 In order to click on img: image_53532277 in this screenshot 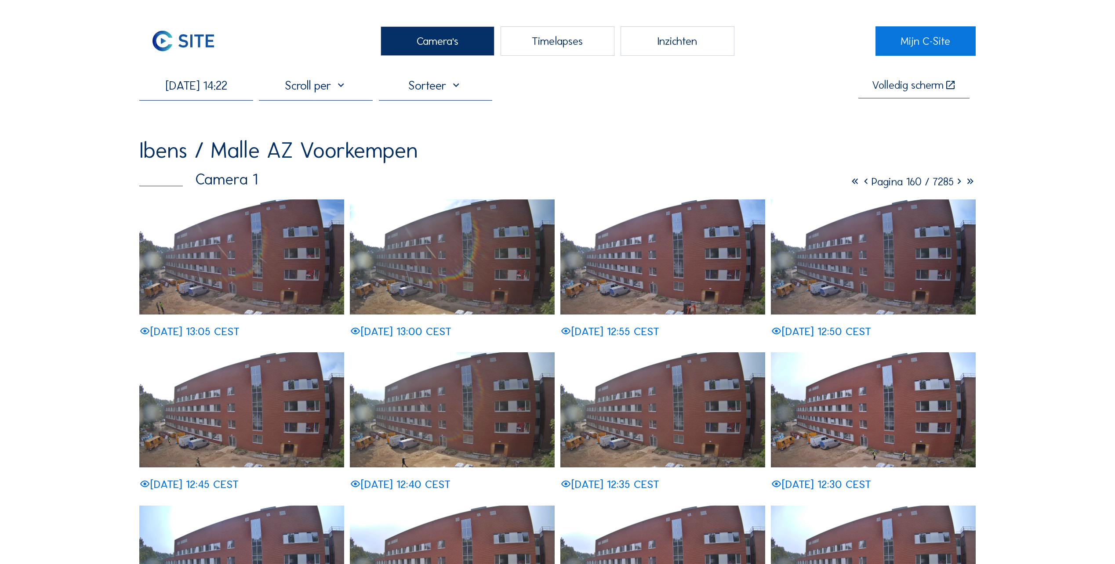, I will do `click(873, 410)`.